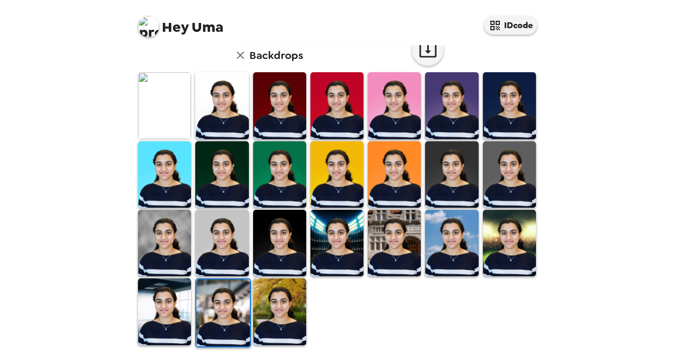 The image size is (675, 358). I want to click on button: IDcode, so click(511, 25).